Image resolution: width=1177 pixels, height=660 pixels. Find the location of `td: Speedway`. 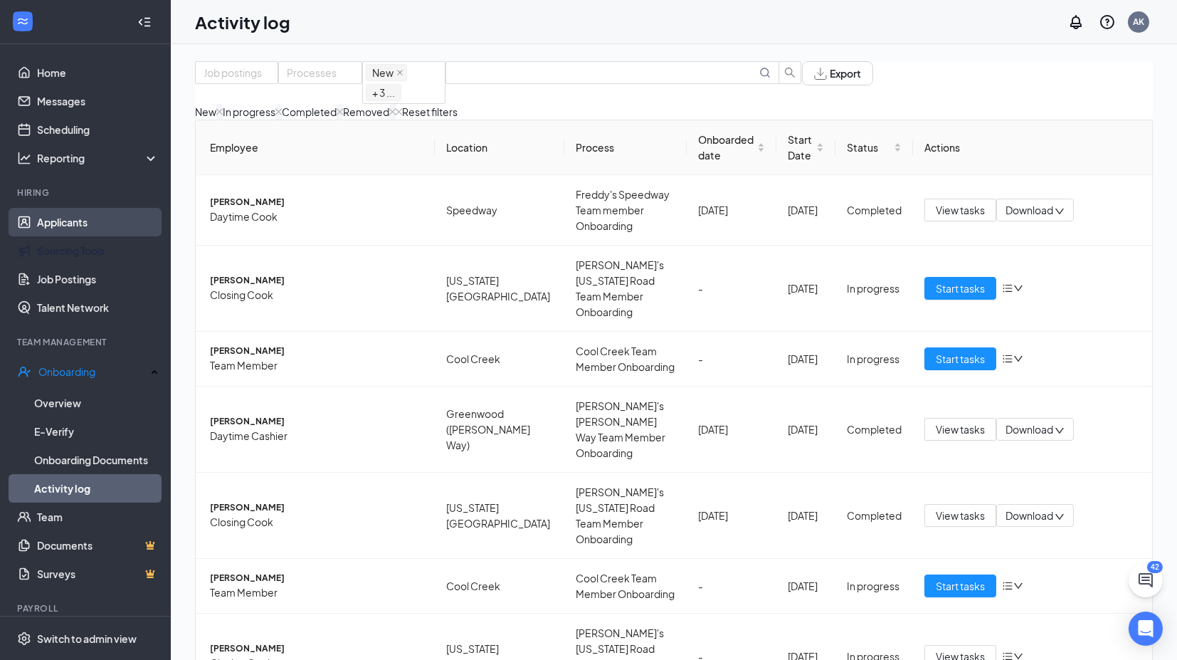

td: Speedway is located at coordinates (500, 210).